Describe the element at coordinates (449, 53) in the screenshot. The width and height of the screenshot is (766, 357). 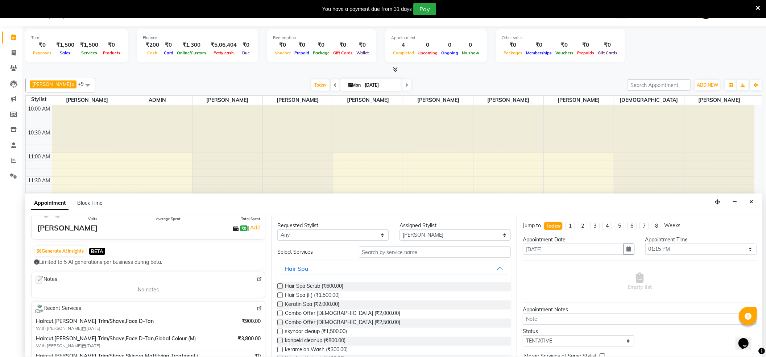
I see `span: Ongoing` at that location.